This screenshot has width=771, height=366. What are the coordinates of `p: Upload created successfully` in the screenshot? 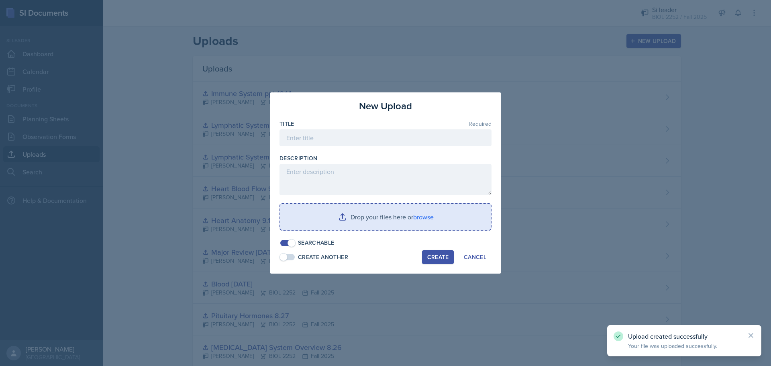 It's located at (684, 336).